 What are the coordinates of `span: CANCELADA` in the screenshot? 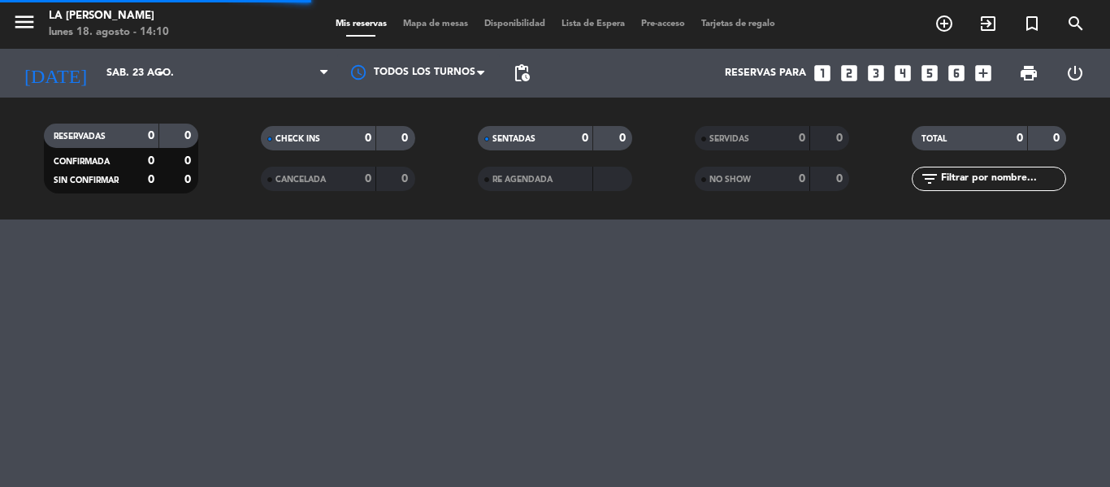 It's located at (301, 180).